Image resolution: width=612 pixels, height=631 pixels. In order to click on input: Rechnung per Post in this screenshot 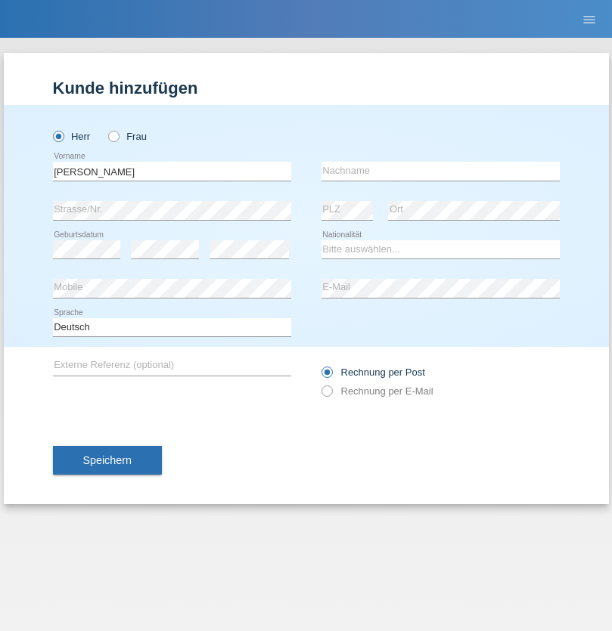, I will do `click(326, 376)`.